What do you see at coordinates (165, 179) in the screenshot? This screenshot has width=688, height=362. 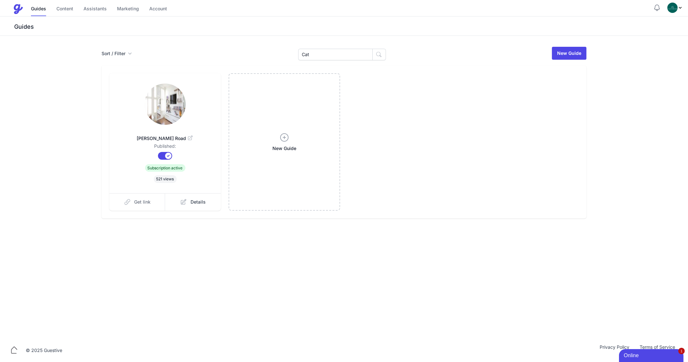 I see `span: 521 views` at bounding box center [165, 179].